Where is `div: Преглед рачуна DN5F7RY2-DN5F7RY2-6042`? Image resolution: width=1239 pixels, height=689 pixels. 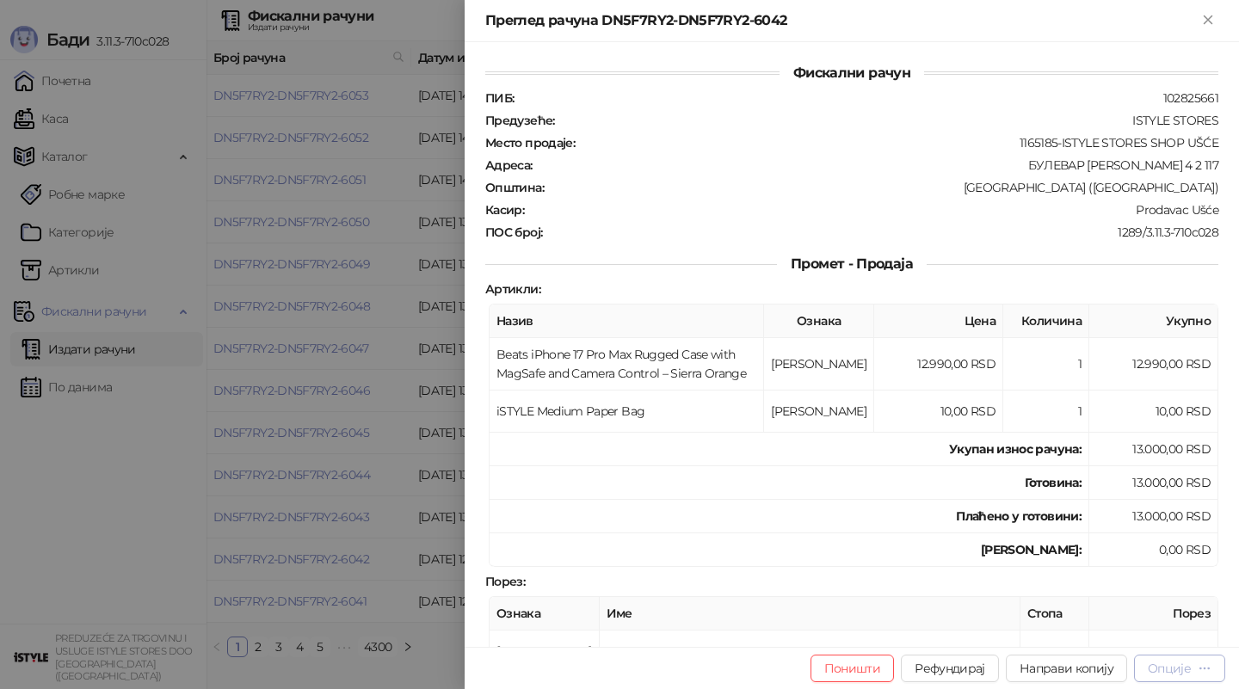 div: Преглед рачуна DN5F7RY2-DN5F7RY2-6042 is located at coordinates (841, 21).